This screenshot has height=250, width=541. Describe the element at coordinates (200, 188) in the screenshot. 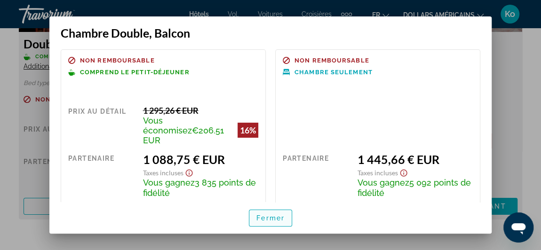

I see `font: 3 835 points de fidélité` at that location.